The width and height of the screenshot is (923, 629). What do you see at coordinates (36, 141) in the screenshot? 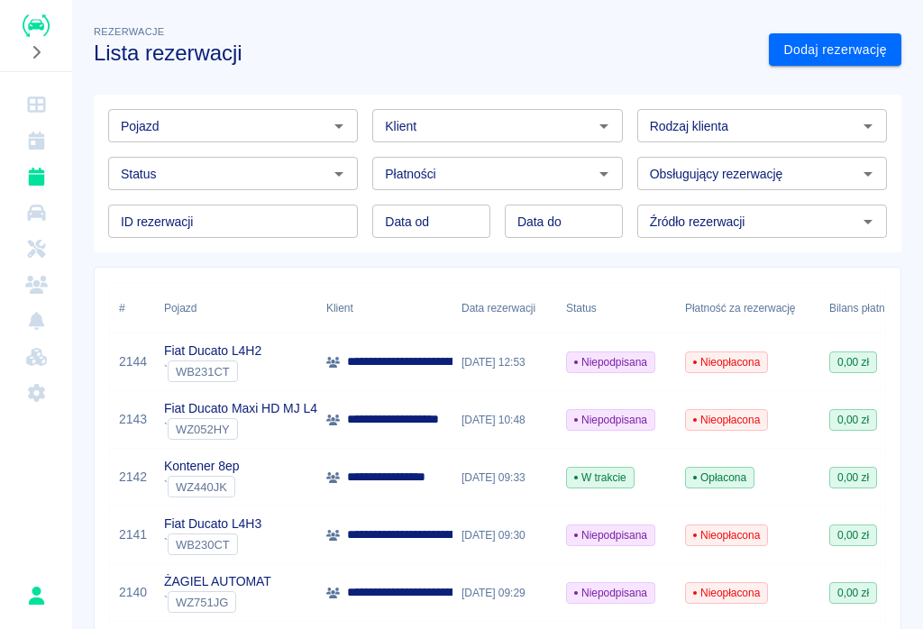
I see `a: Kalendarz` at bounding box center [36, 141].